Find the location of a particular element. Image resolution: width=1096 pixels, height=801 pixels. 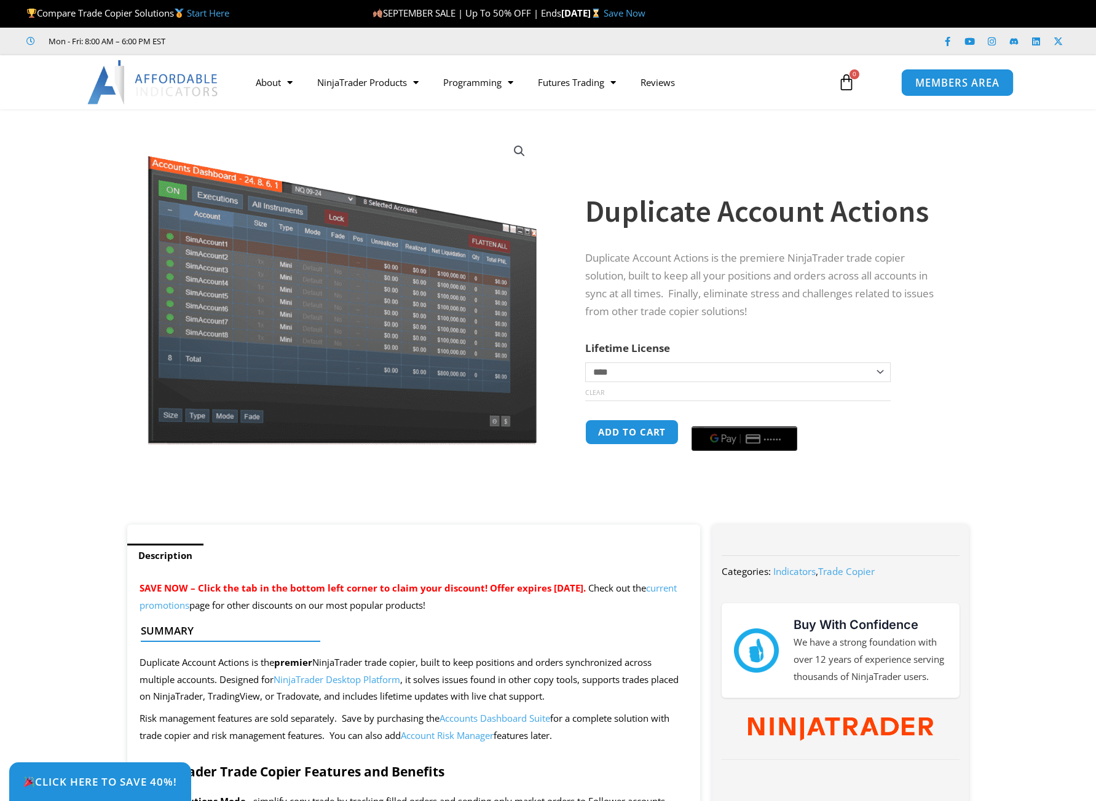

a: 0 is located at coordinates (846, 82).